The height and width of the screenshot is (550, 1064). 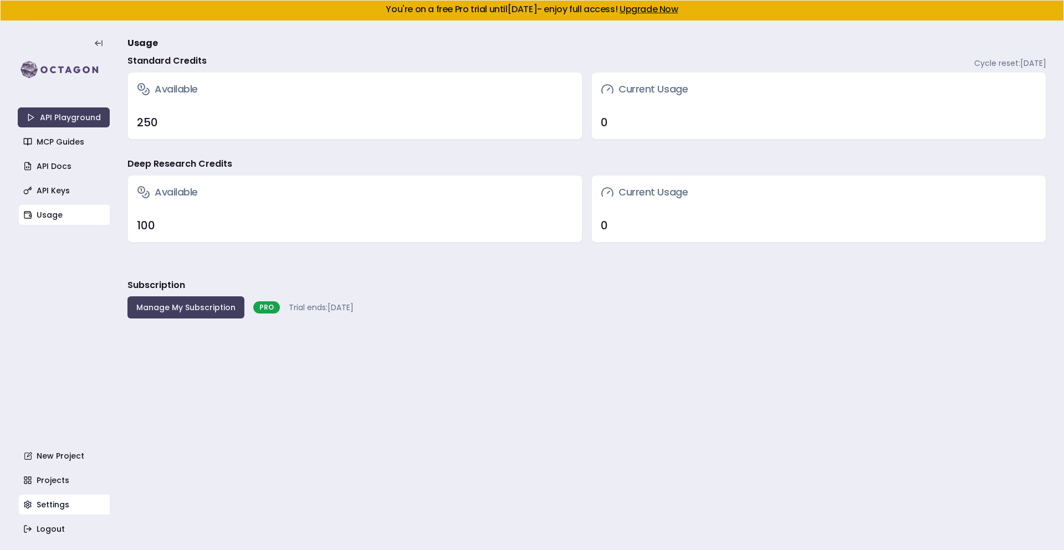 What do you see at coordinates (65, 215) in the screenshot?
I see `a: Usage` at bounding box center [65, 215].